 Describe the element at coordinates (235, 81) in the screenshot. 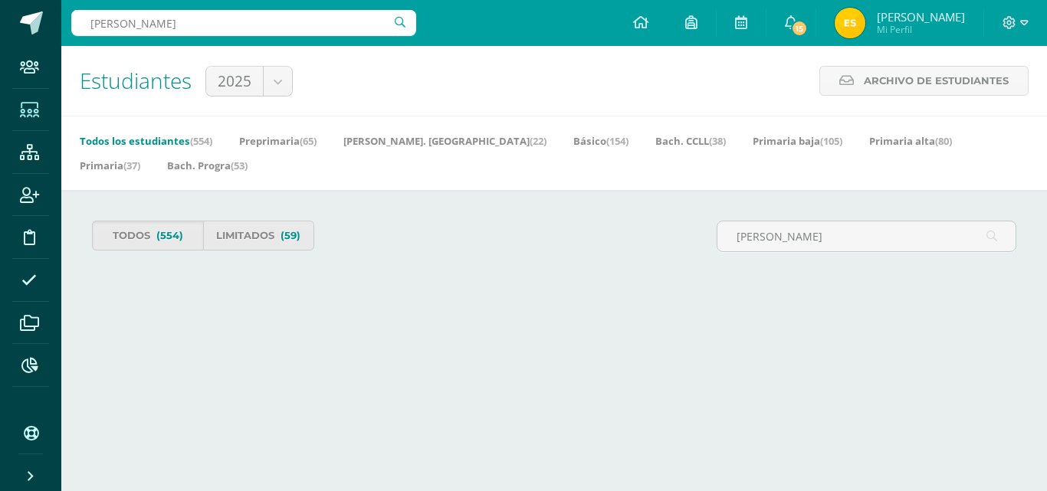

I see `span: 2025` at that location.